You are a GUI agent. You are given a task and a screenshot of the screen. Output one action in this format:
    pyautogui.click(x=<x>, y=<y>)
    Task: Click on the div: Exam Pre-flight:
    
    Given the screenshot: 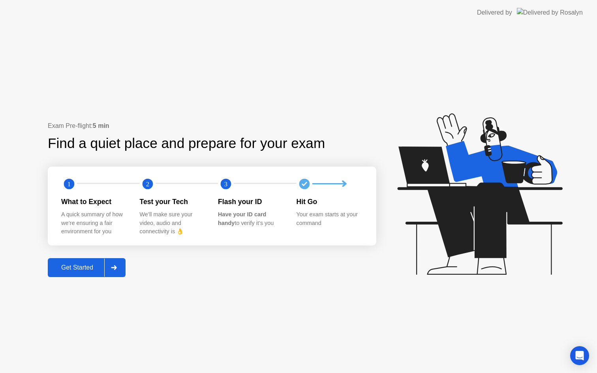 What is the action you would take?
    pyautogui.click(x=212, y=126)
    